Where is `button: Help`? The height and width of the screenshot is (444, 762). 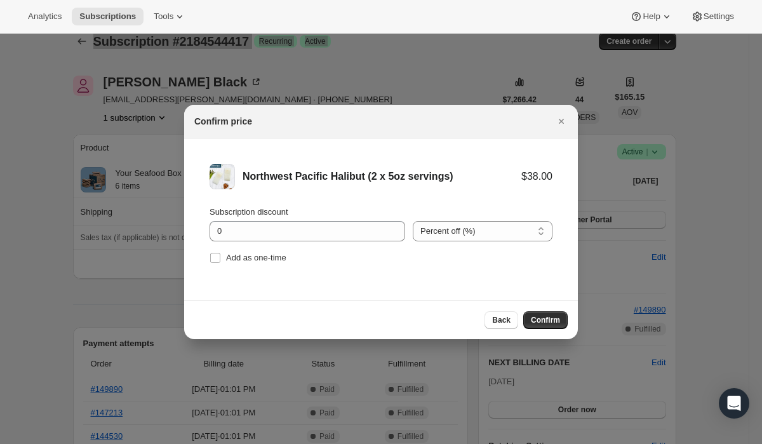 button: Help is located at coordinates (651, 17).